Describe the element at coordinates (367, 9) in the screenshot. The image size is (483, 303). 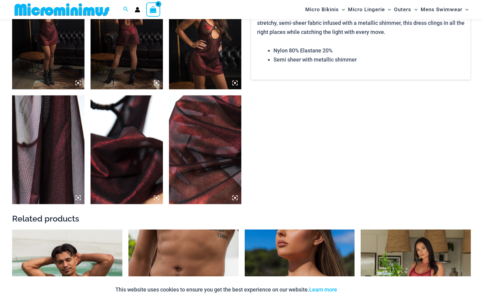
I see `span: Micro Lingerie` at that location.